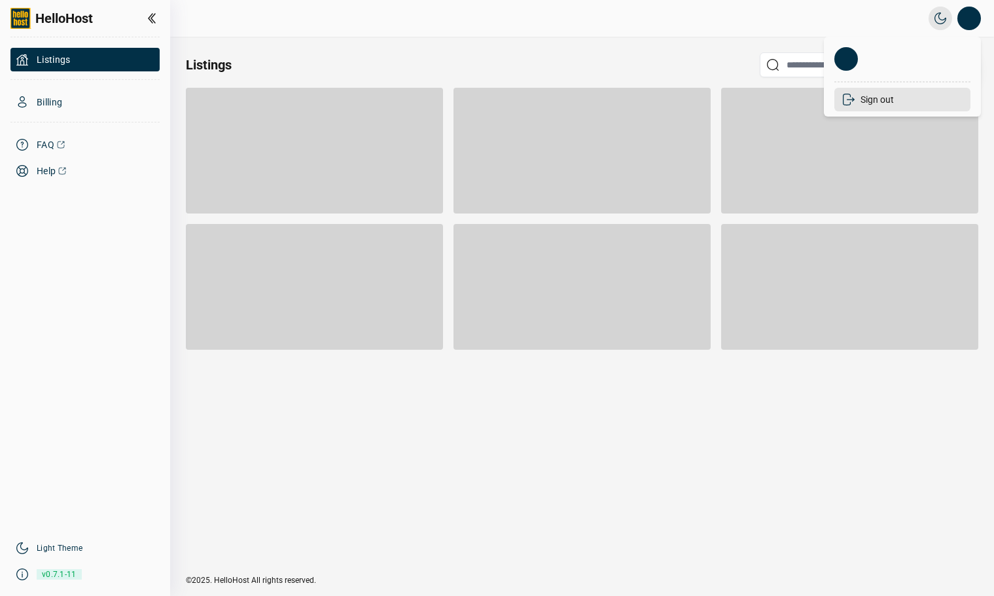 The width and height of the screenshot is (994, 596). What do you see at coordinates (64, 18) in the screenshot?
I see `span: HelloHost` at bounding box center [64, 18].